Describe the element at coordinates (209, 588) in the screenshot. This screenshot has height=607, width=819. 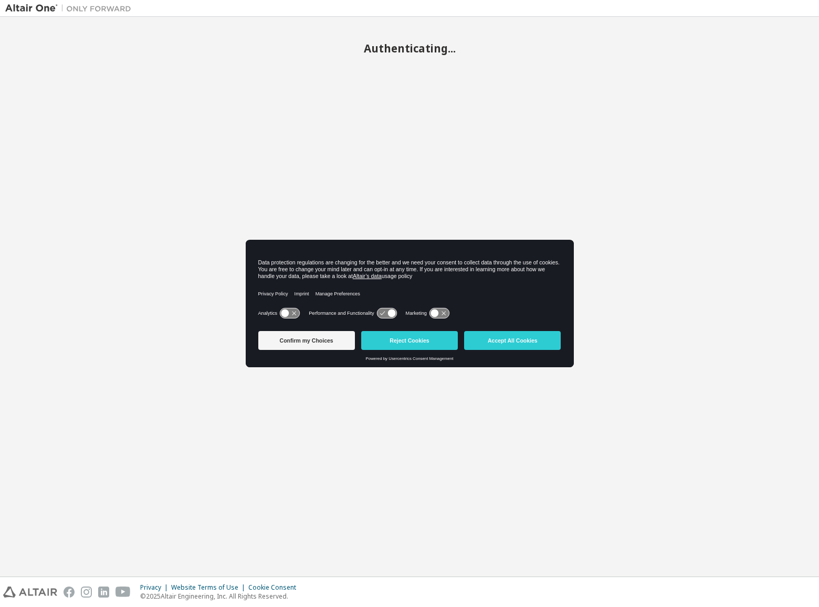
I see `div: Website Terms of Use` at that location.